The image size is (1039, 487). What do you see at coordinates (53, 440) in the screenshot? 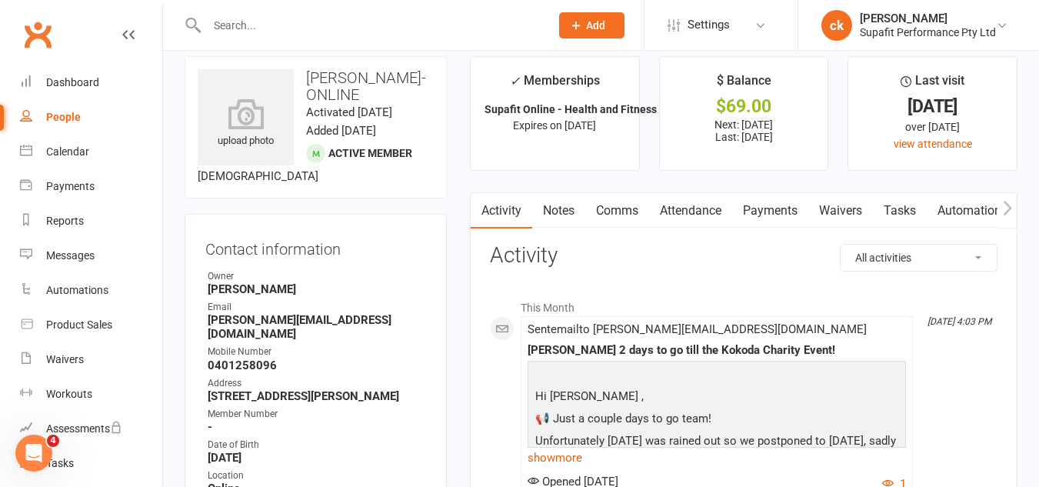
I see `span: 4` at bounding box center [53, 440].